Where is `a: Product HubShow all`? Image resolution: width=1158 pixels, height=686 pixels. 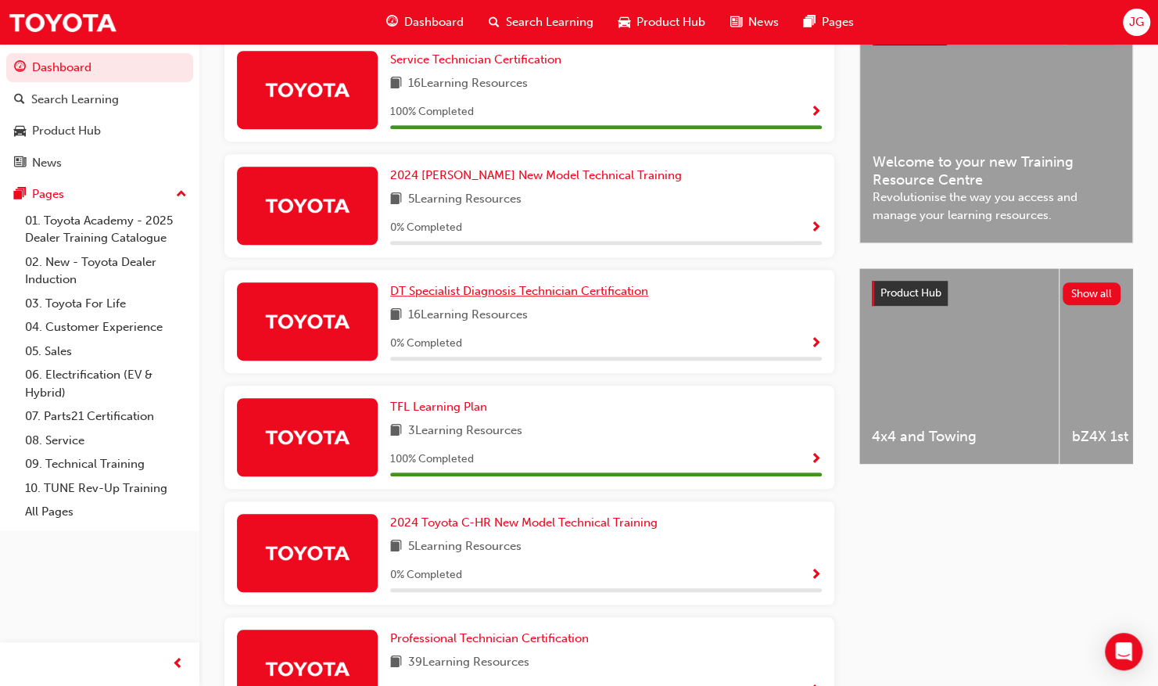 a: Product HubShow all is located at coordinates (996, 293).